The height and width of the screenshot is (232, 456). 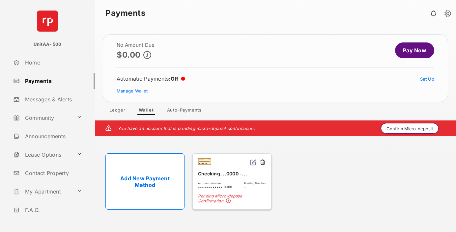 I want to click on a: Home, so click(x=53, y=63).